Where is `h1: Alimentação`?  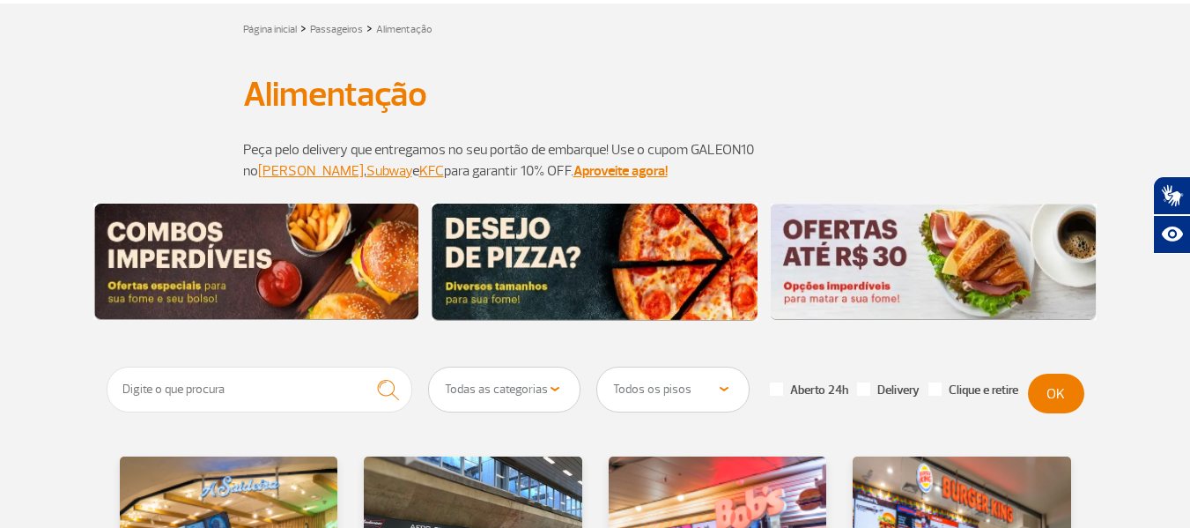
h1: Alimentação is located at coordinates (596, 94).